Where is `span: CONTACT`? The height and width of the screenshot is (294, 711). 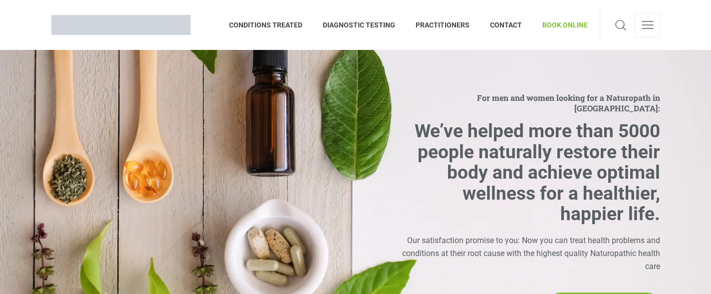 span: CONTACT is located at coordinates (506, 25).